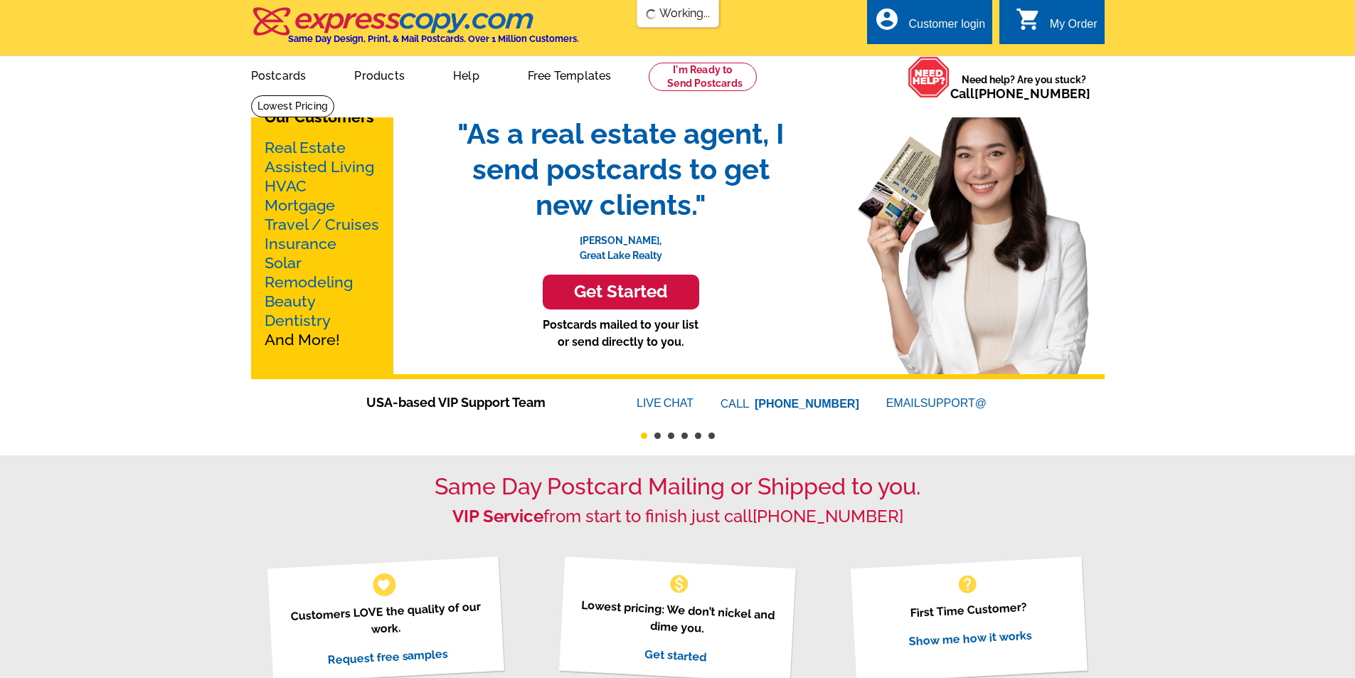 The image size is (1355, 678). What do you see at coordinates (650, 403) in the screenshot?
I see `font: LIVE` at bounding box center [650, 403].